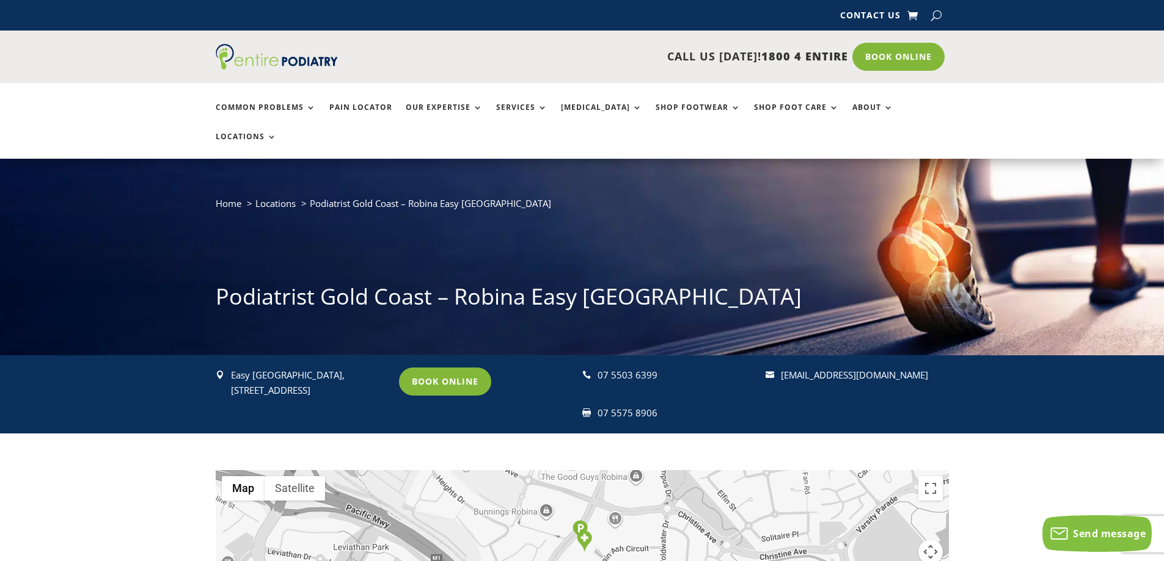 This screenshot has width=1164, height=561. What do you see at coordinates (796, 116) in the screenshot?
I see `a: Shop Foot Care` at bounding box center [796, 116].